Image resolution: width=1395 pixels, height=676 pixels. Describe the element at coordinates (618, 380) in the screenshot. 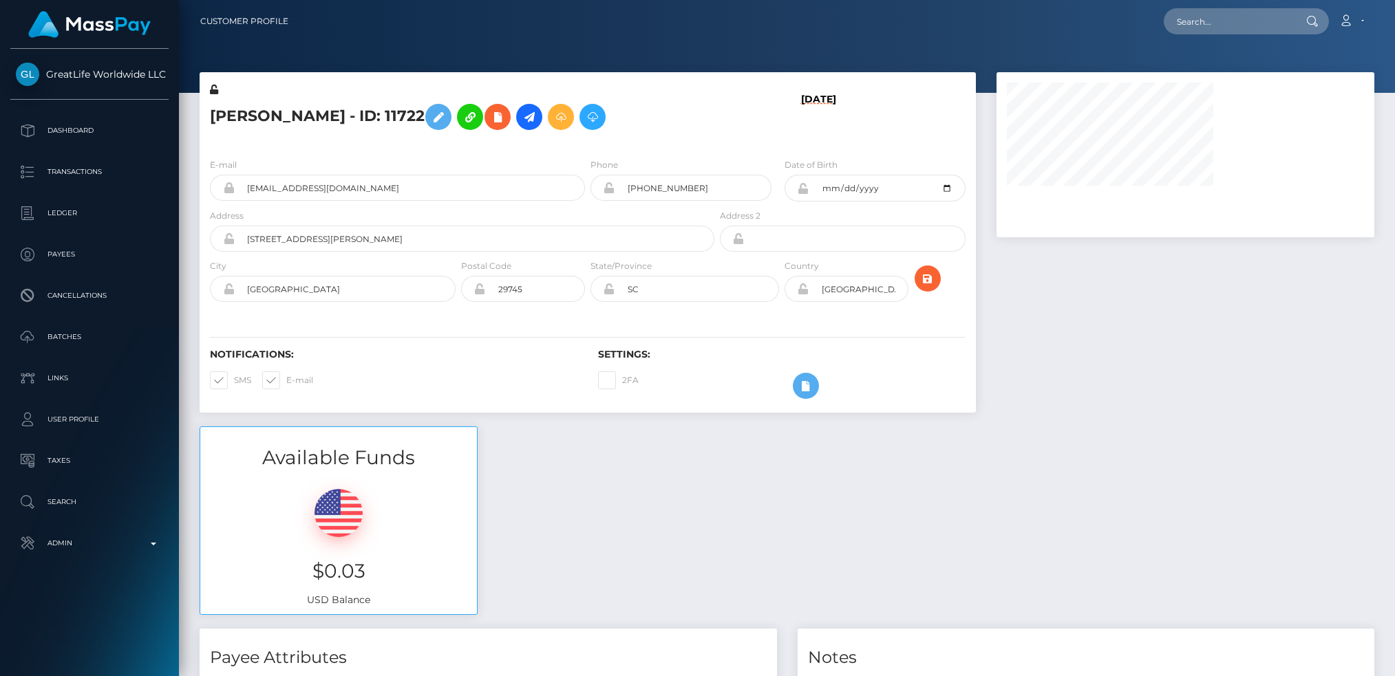

I see `label: 2FA` at that location.